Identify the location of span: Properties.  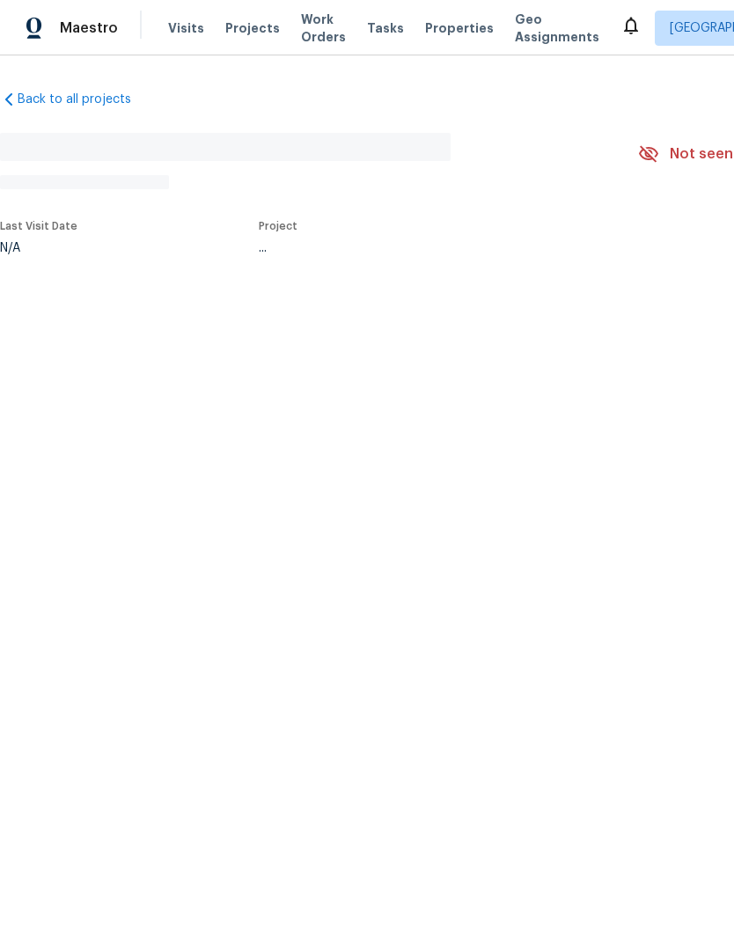
(459, 28).